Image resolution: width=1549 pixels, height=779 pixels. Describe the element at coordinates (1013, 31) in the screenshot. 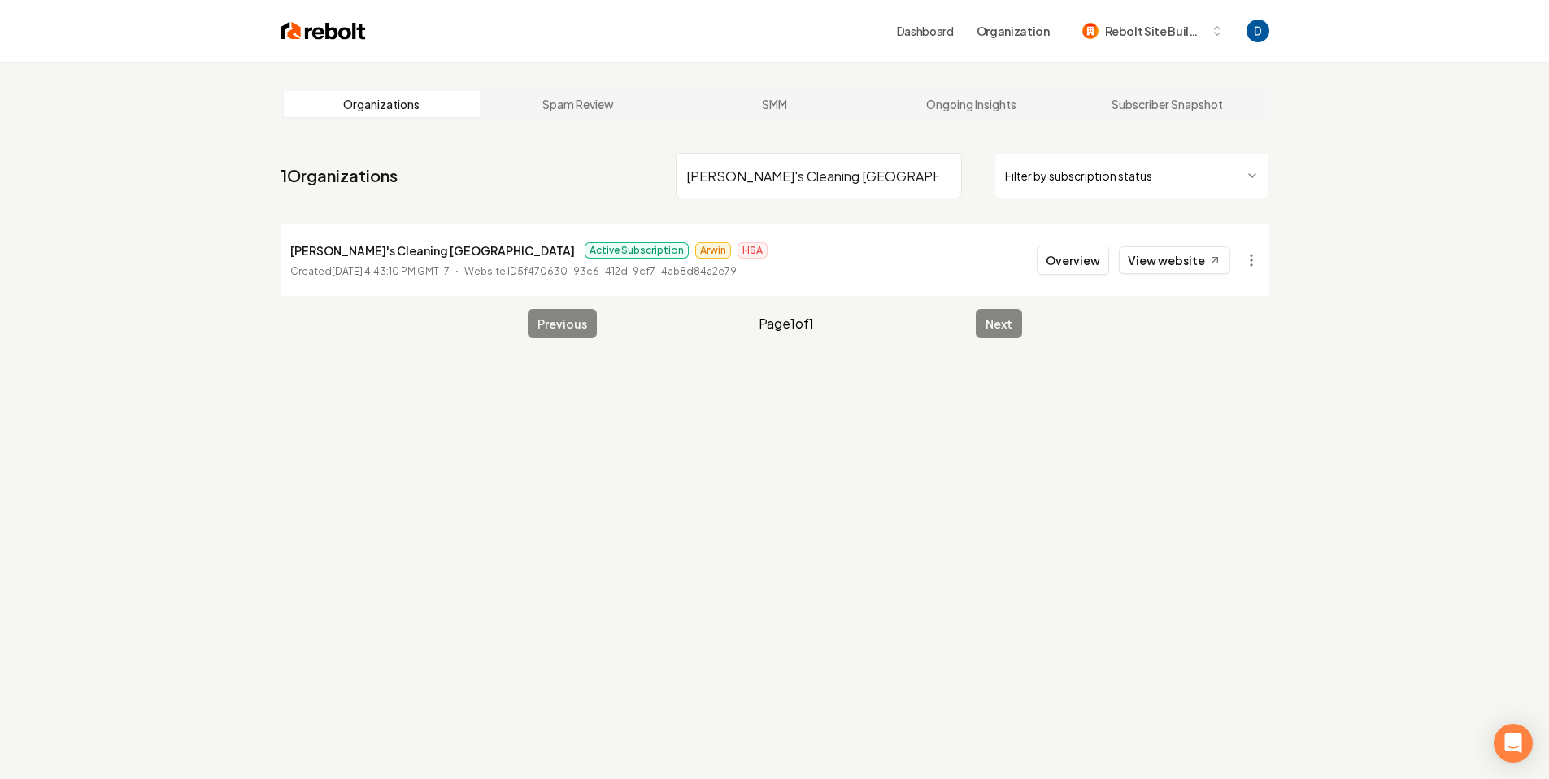

I see `button: Organization` at that location.